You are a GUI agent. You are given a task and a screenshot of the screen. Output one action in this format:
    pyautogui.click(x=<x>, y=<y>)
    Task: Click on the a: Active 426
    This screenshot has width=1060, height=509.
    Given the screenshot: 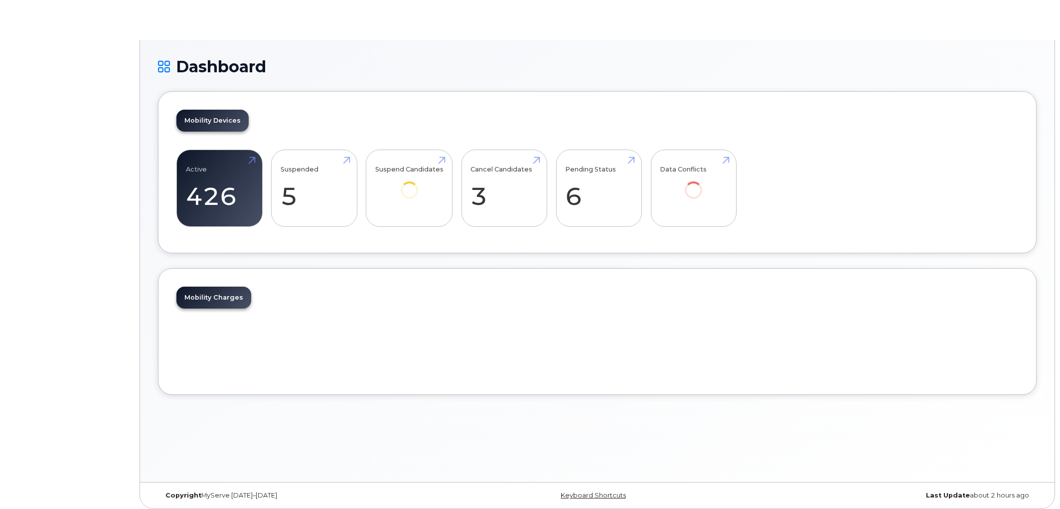 What is the action you would take?
    pyautogui.click(x=219, y=188)
    